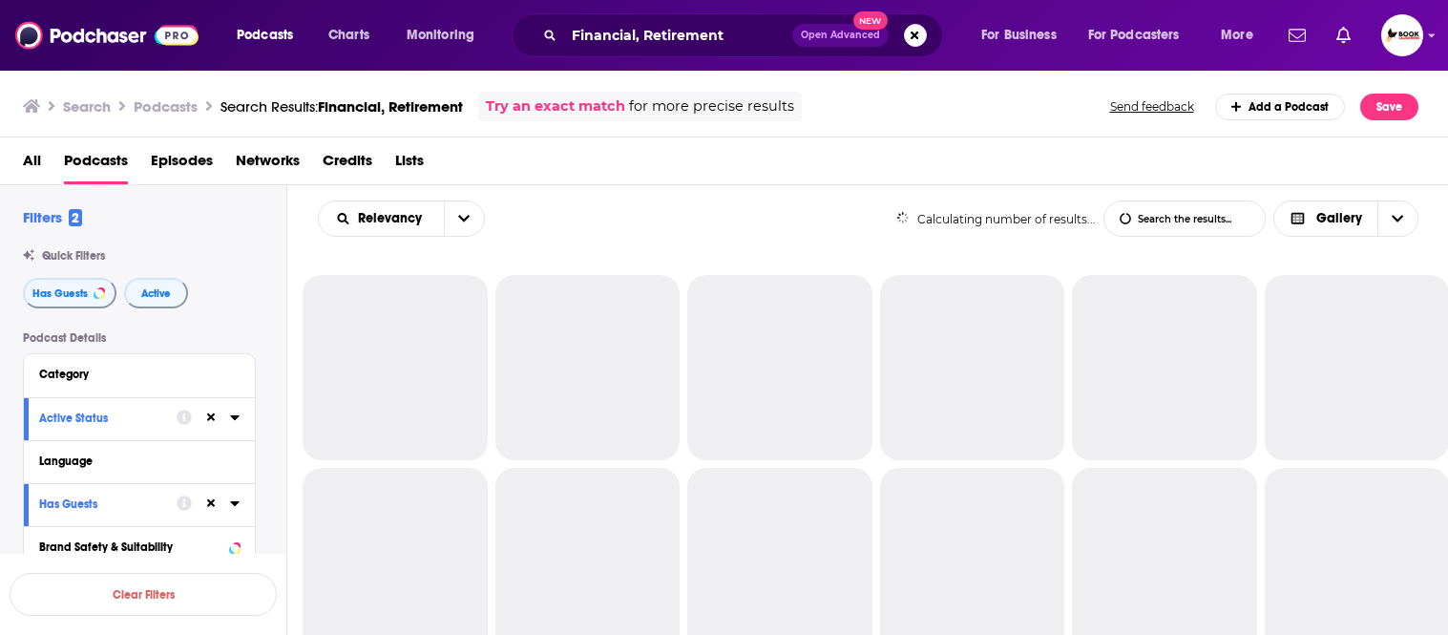 The image size is (1448, 635). Describe the element at coordinates (840, 35) in the screenshot. I see `button: Open AdvancedNew` at that location.